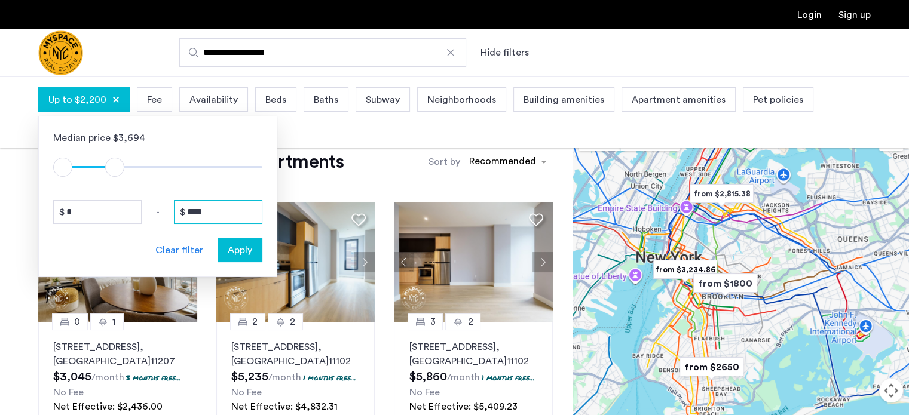 The height and width of the screenshot is (415, 909). What do you see at coordinates (323, 53) in the screenshot?
I see `input: Apartment Search` at bounding box center [323, 53].